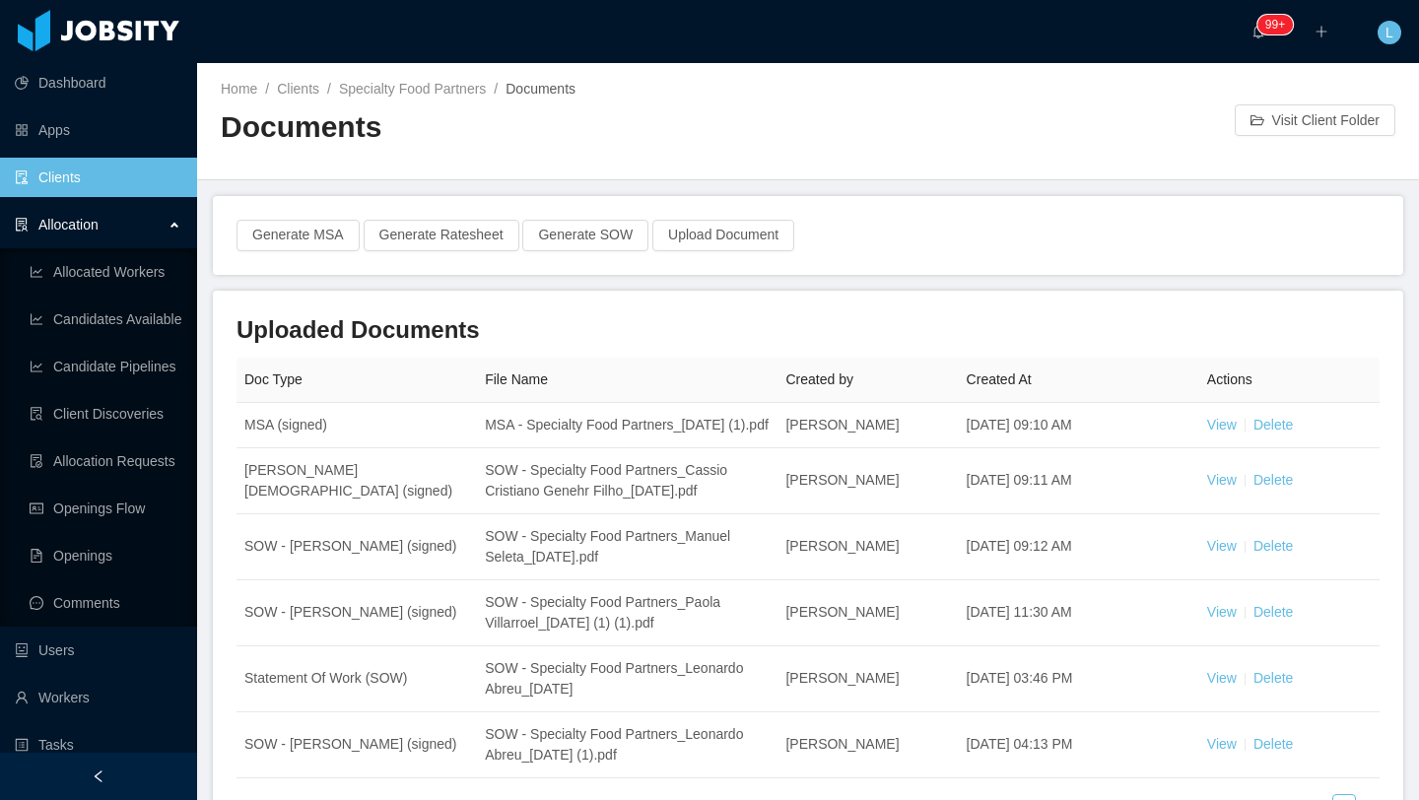 The height and width of the screenshot is (800, 1419). Describe the element at coordinates (357, 426) in the screenshot. I see `td: MSA (signed)` at that location.